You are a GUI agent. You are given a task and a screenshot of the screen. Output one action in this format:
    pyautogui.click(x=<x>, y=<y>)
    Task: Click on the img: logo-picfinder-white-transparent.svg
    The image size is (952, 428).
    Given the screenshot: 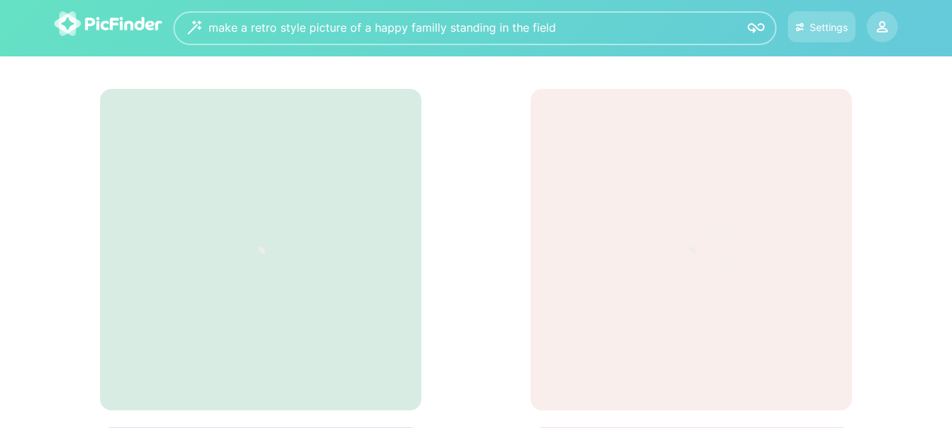 What is the action you would take?
    pyautogui.click(x=108, y=23)
    